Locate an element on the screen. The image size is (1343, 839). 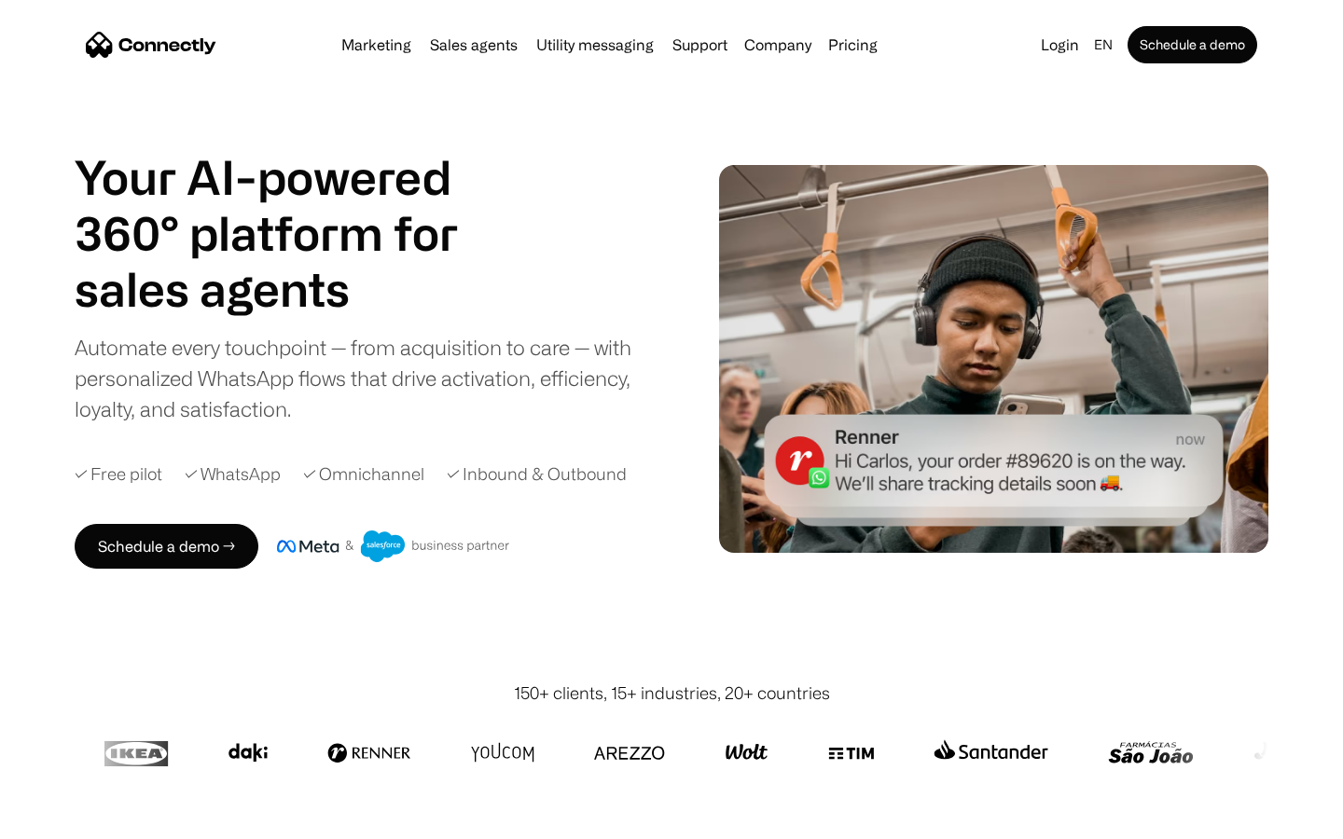
a: Marketing is located at coordinates (376, 45).